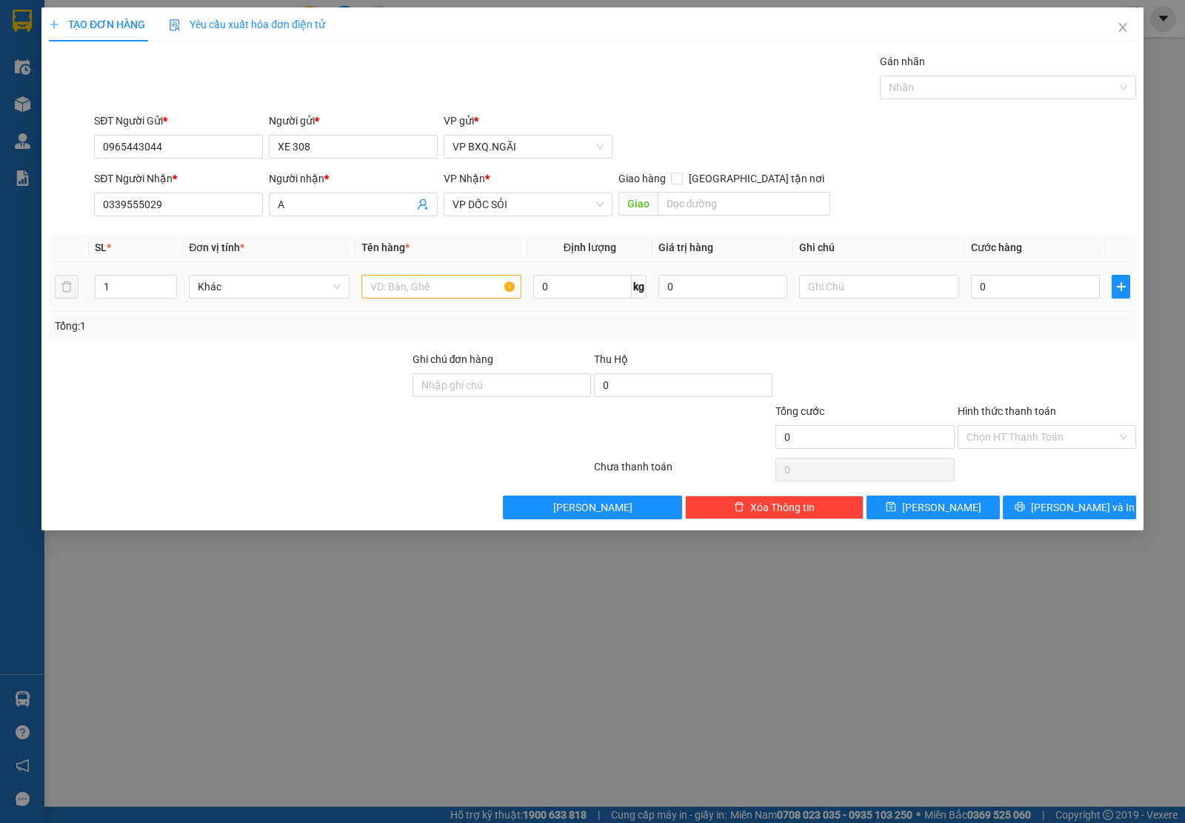  I want to click on span: close, so click(1123, 27).